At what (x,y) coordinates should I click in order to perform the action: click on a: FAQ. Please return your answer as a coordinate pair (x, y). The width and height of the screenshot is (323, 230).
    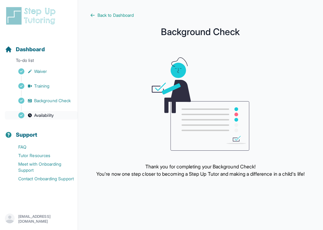
    Looking at the image, I should click on (41, 147).